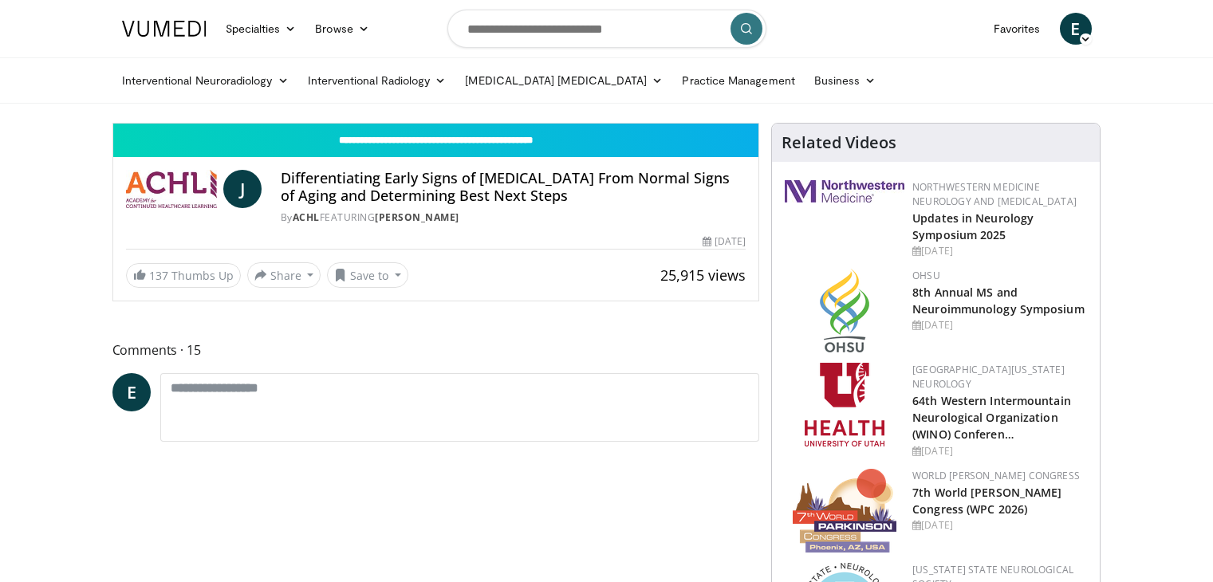 Image resolution: width=1213 pixels, height=582 pixels. I want to click on span: 137, so click(159, 275).